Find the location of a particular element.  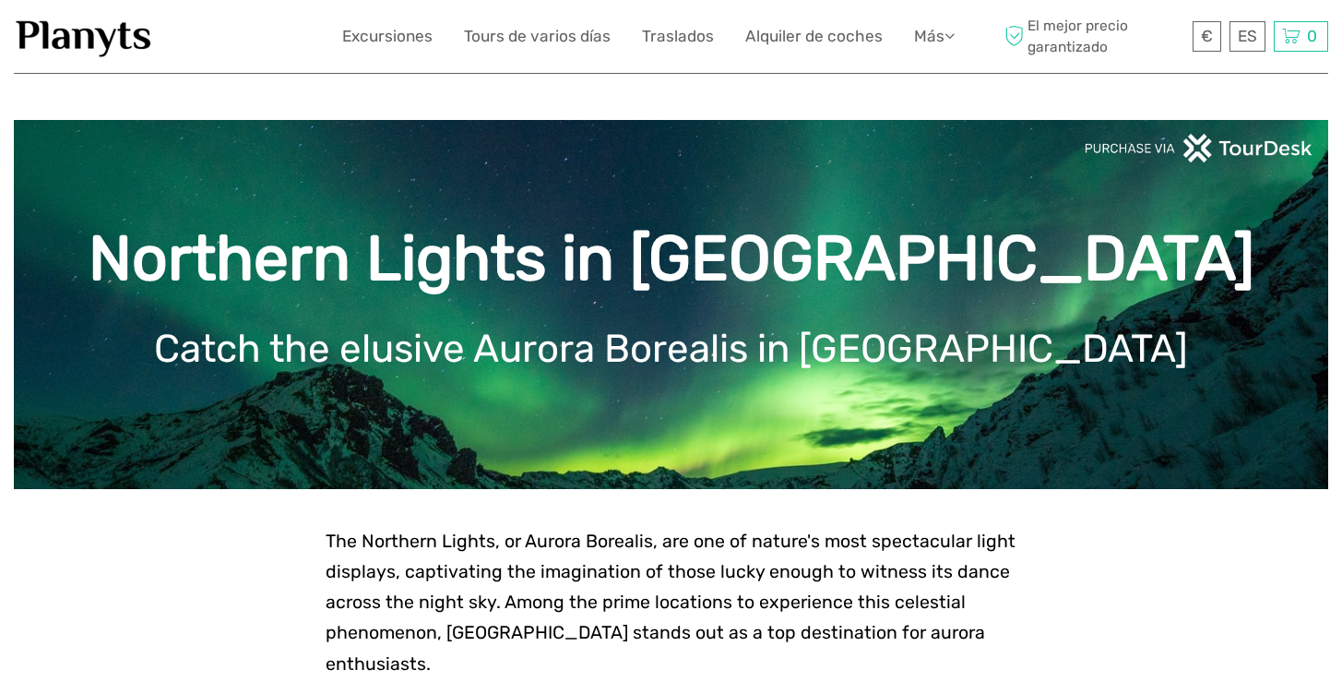

a: Alquiler de coches is located at coordinates (814, 36).